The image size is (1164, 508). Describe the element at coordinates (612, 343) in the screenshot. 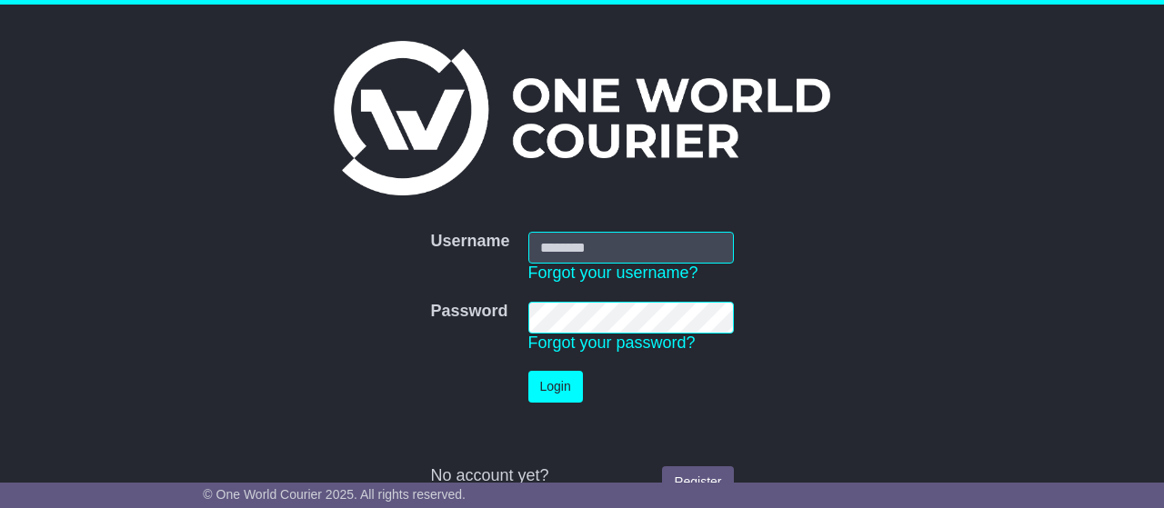

I see `a: Forgot your password?` at that location.